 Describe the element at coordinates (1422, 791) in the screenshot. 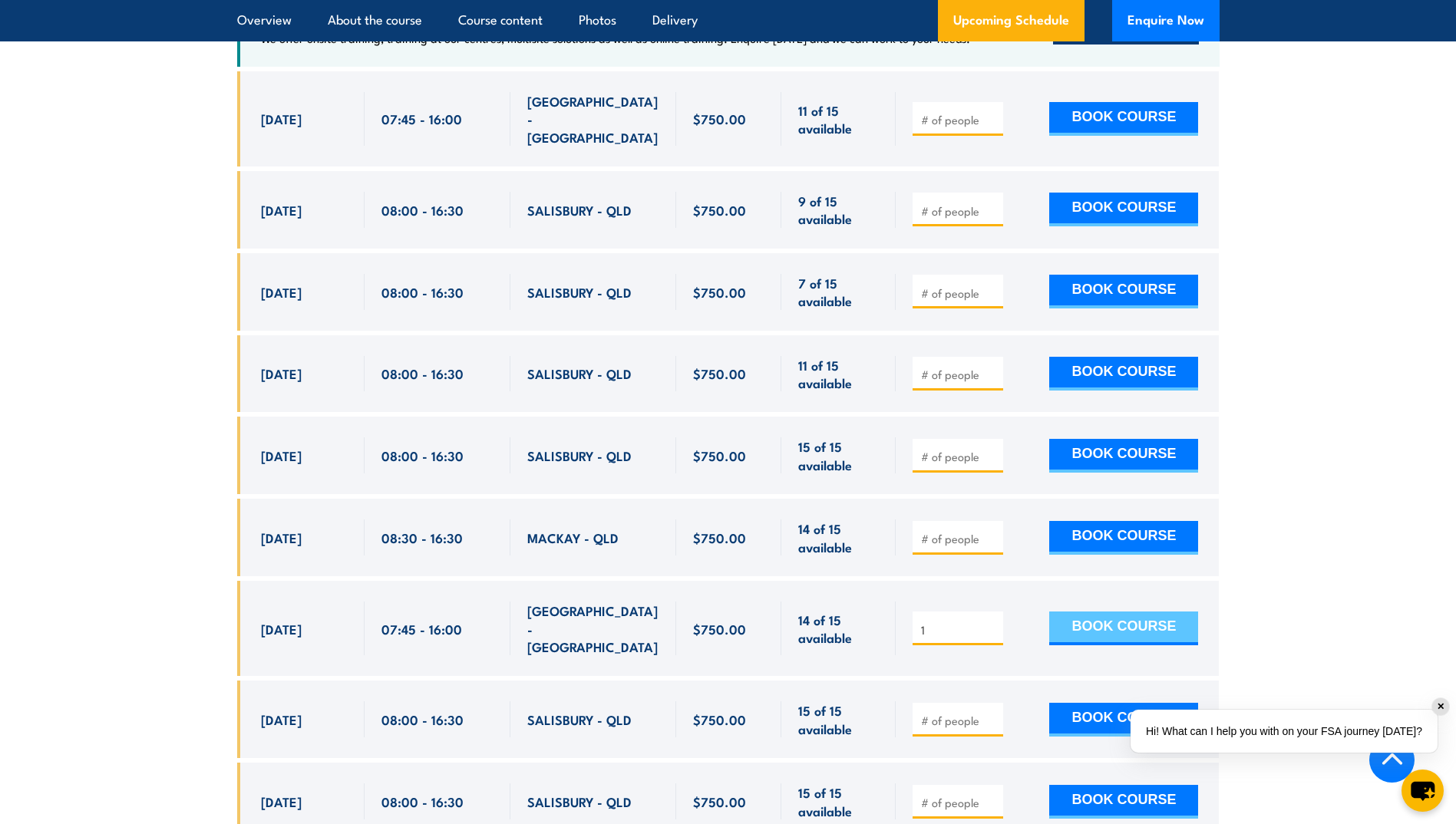

I see `button: chat-button` at that location.